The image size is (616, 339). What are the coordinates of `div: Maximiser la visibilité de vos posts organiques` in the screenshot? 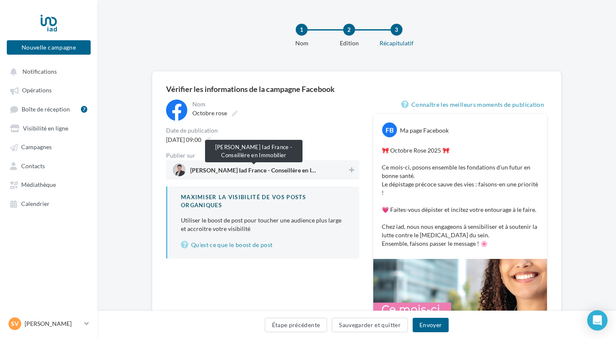 It's located at (263, 201).